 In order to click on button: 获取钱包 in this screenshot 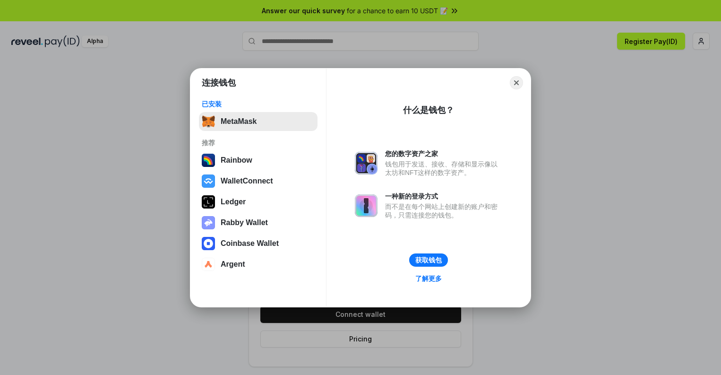, I will do `click(429, 260)`.